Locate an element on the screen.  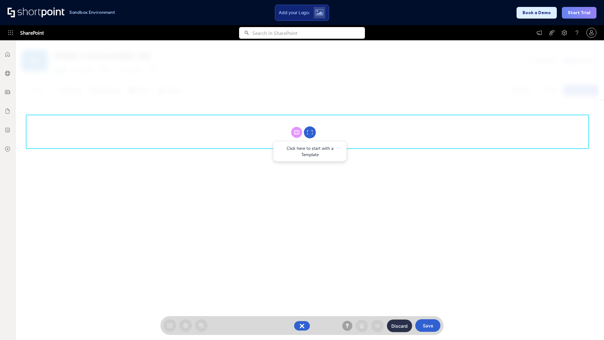
button: Book a Demo is located at coordinates (537, 13).